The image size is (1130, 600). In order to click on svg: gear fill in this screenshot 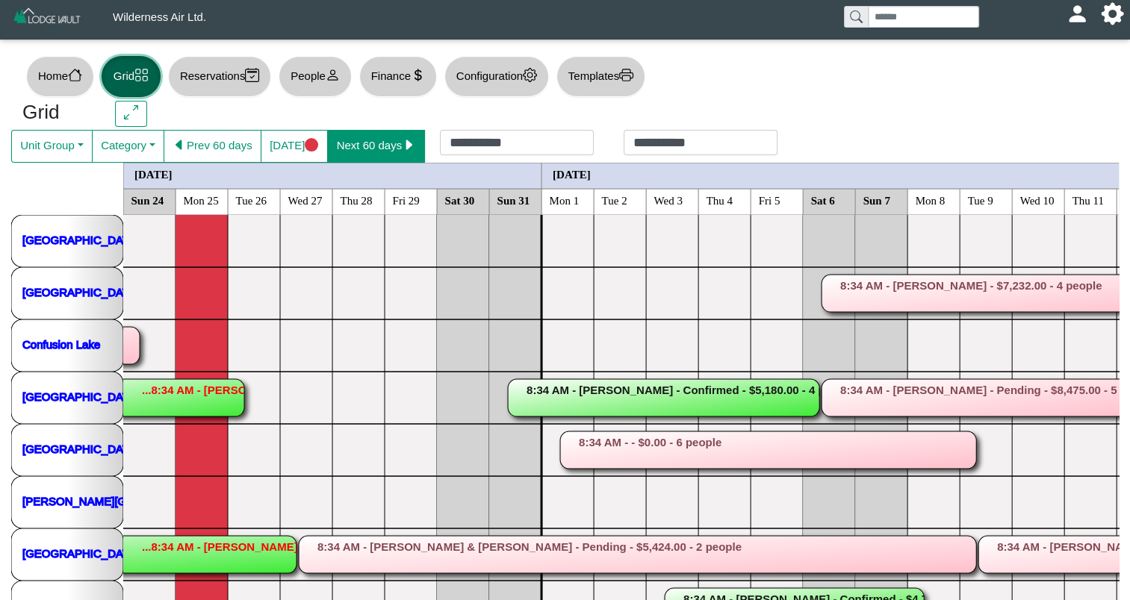, I will do `click(1112, 13)`.